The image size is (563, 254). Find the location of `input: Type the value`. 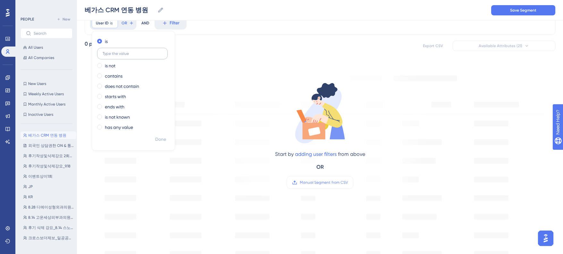

input: Type the value is located at coordinates (133, 54).